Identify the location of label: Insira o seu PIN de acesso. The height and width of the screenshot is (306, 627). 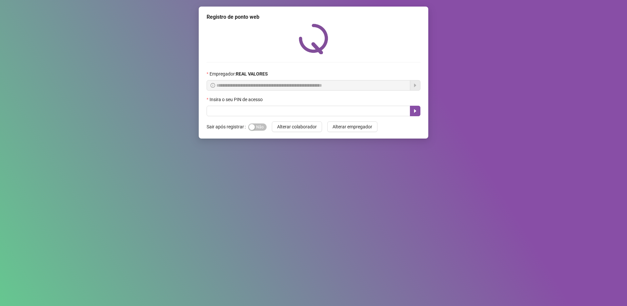
(237, 99).